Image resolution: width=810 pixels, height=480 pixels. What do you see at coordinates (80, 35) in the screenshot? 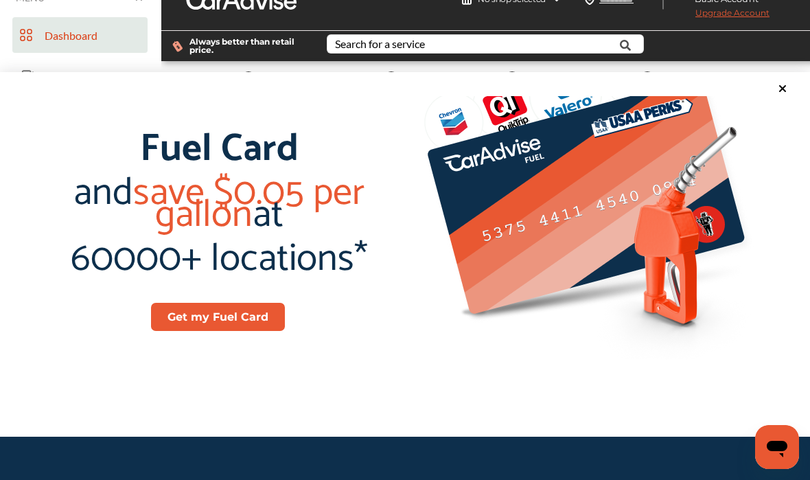
I see `a: Dashboard` at bounding box center [80, 35].